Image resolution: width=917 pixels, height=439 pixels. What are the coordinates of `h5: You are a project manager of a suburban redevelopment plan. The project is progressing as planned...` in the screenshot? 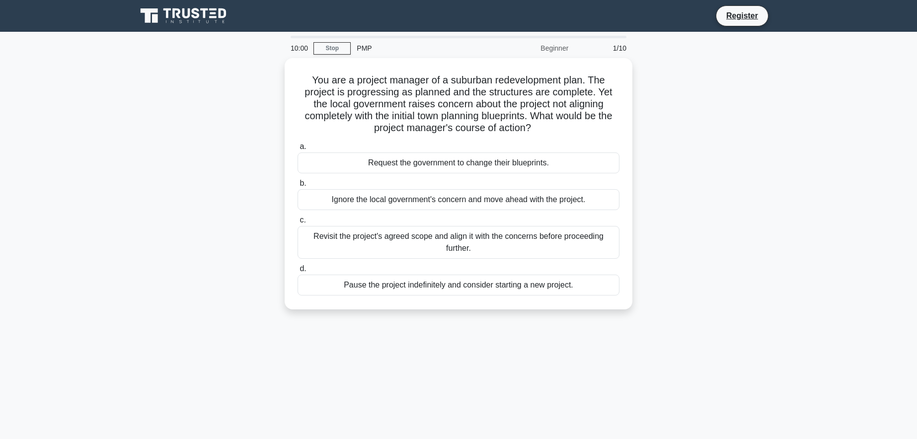 It's located at (458, 104).